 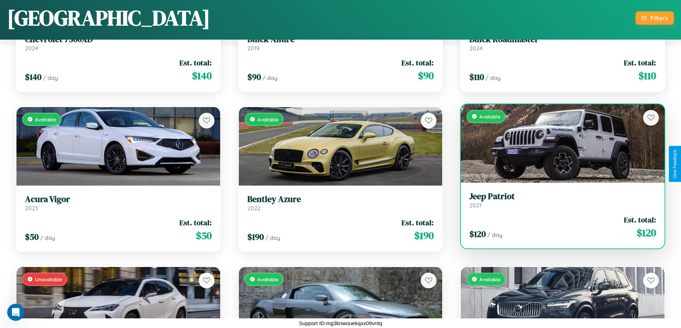 I want to click on a: Chevrolet 7500XD2024, so click(x=118, y=43).